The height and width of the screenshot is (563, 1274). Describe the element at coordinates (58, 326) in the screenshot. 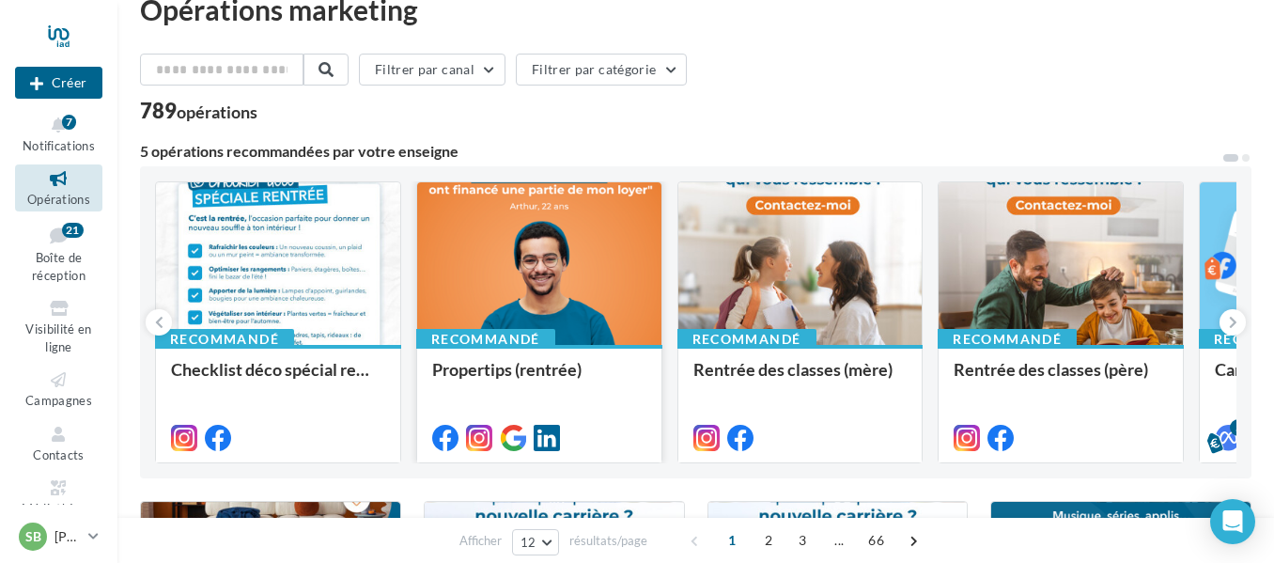

I see `a: Visibilité en ligne` at that location.